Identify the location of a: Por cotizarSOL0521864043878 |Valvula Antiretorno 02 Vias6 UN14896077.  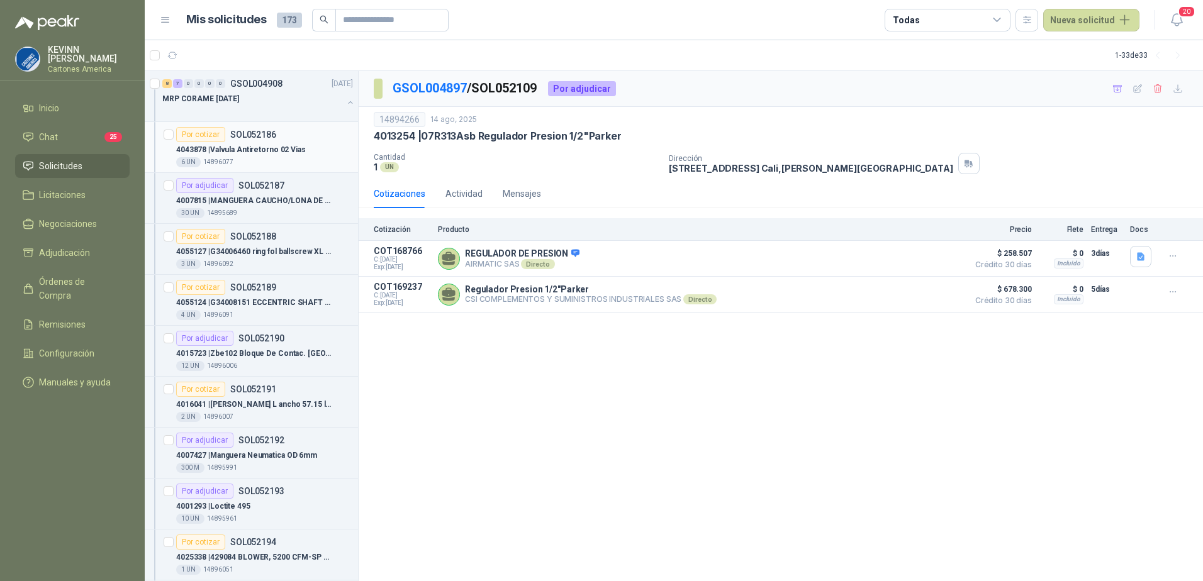
(251, 147).